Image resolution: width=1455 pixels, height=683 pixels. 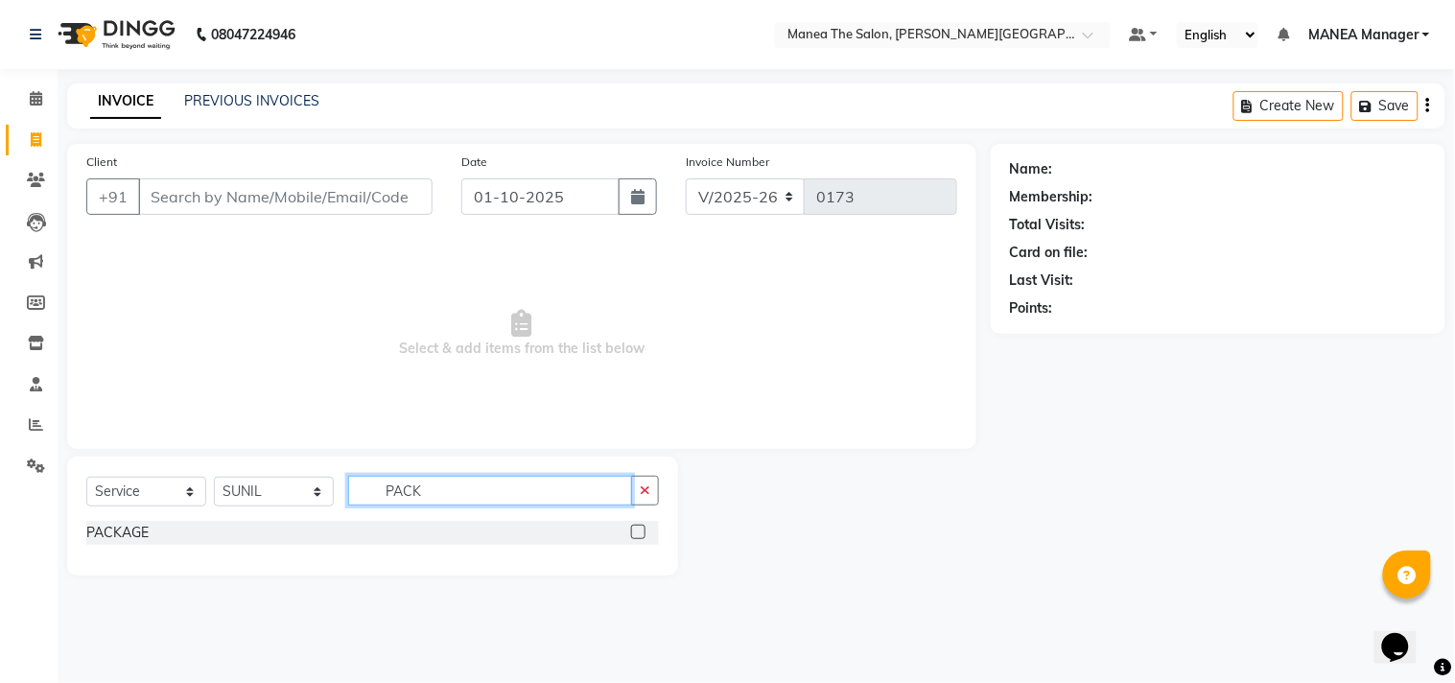 I want to click on div: Last Visit:, so click(x=1042, y=280).